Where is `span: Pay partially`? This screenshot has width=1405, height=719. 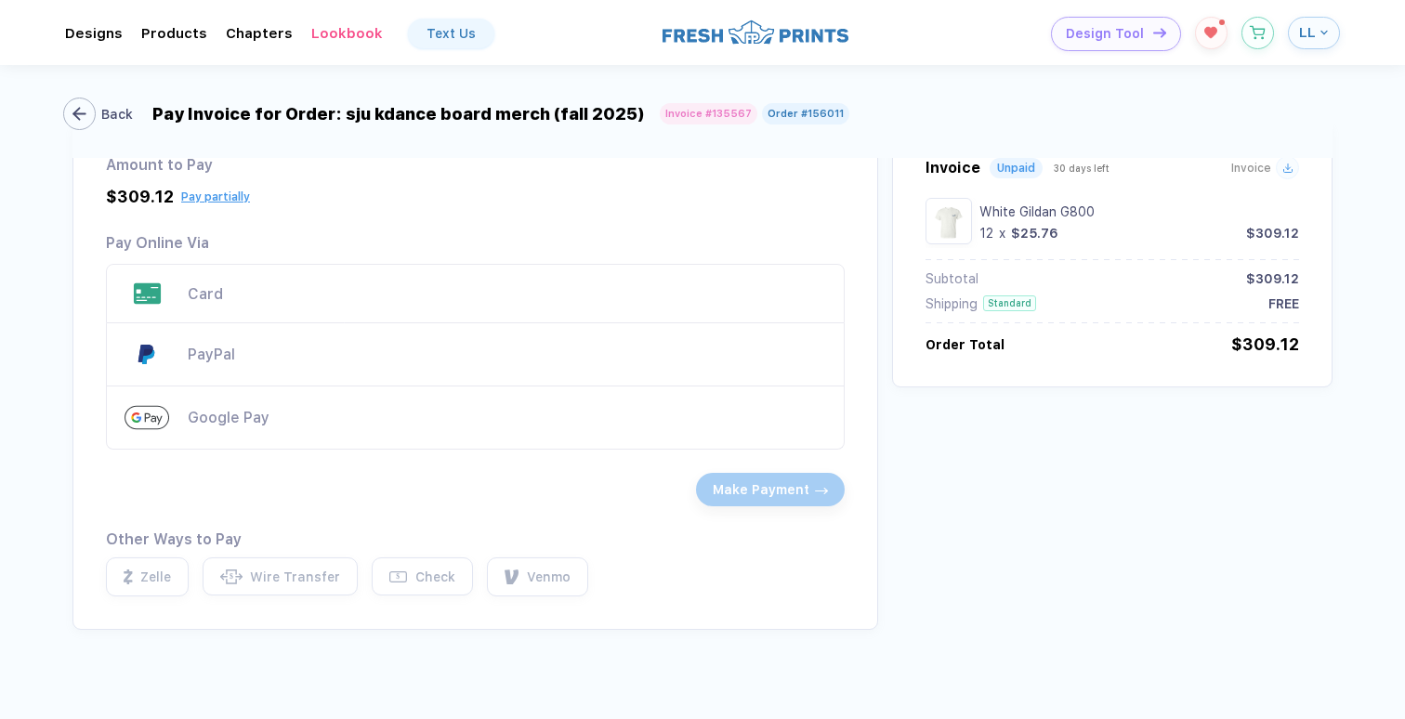
span: Pay partially is located at coordinates (216, 197).